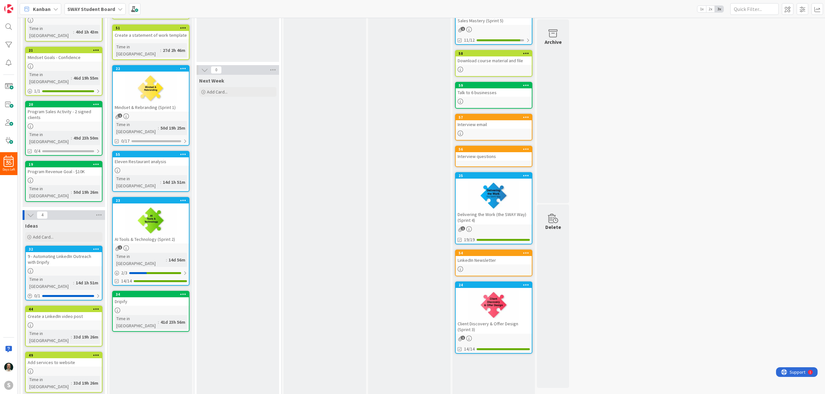  Describe the element at coordinates (494, 156) in the screenshot. I see `a: 56Interview questions` at that location.